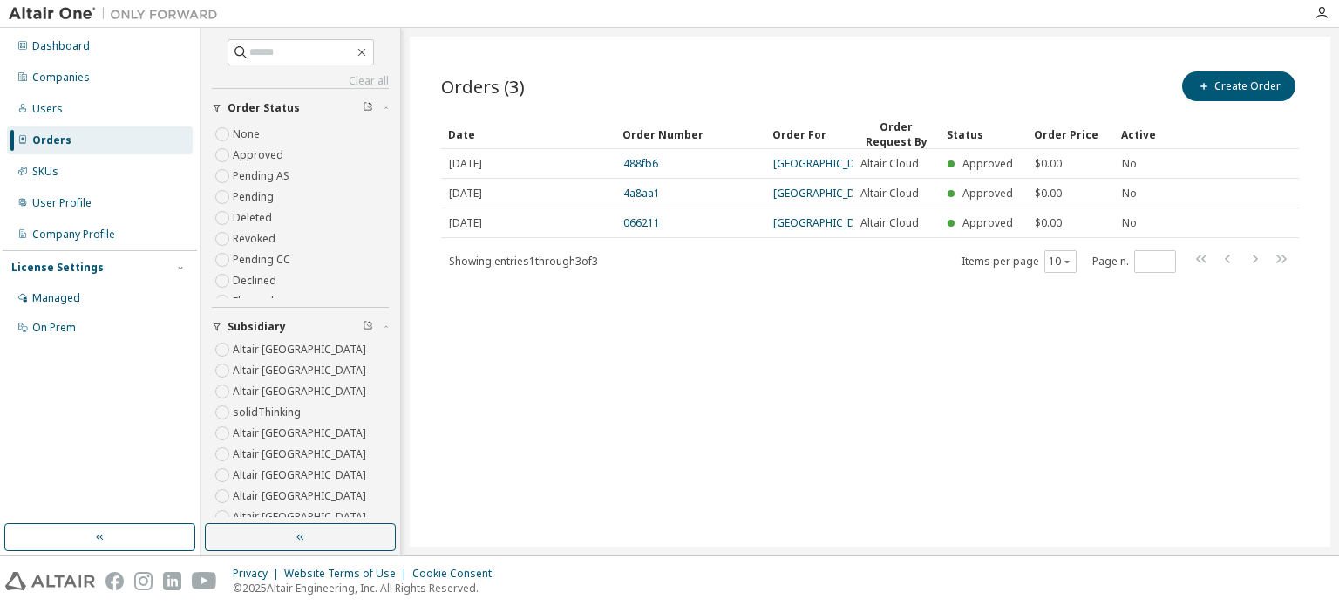 The height and width of the screenshot is (606, 1339). What do you see at coordinates (348, 573) in the screenshot?
I see `div: Website Terms of Use` at bounding box center [348, 573].